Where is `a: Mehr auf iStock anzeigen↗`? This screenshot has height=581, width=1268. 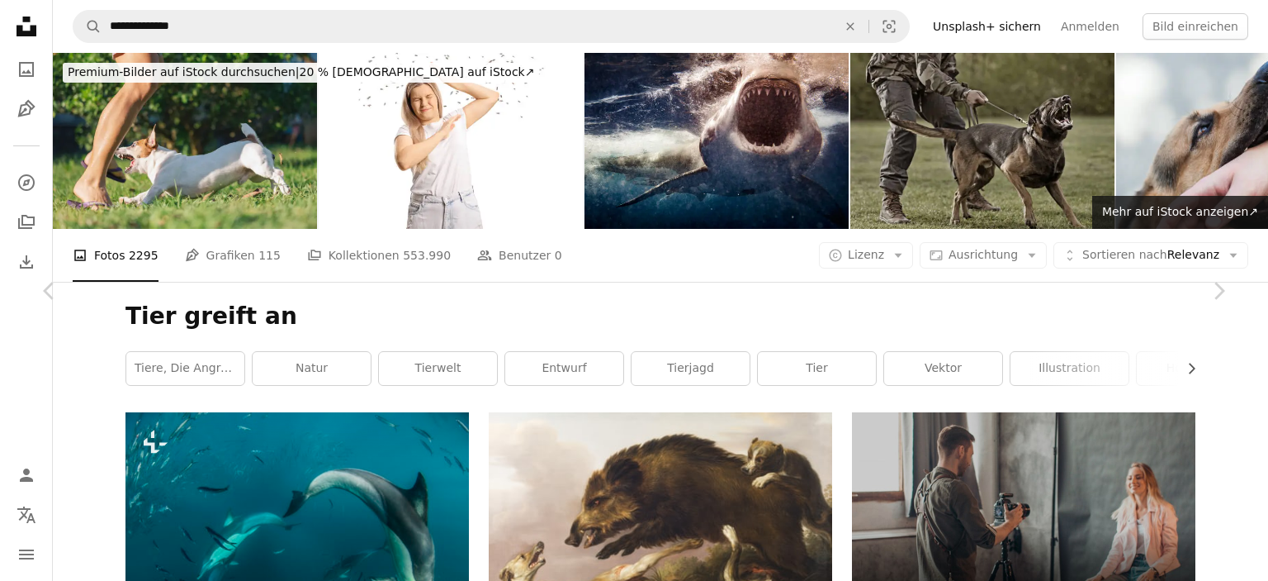 a: Mehr auf iStock anzeigen↗ is located at coordinates (1180, 212).